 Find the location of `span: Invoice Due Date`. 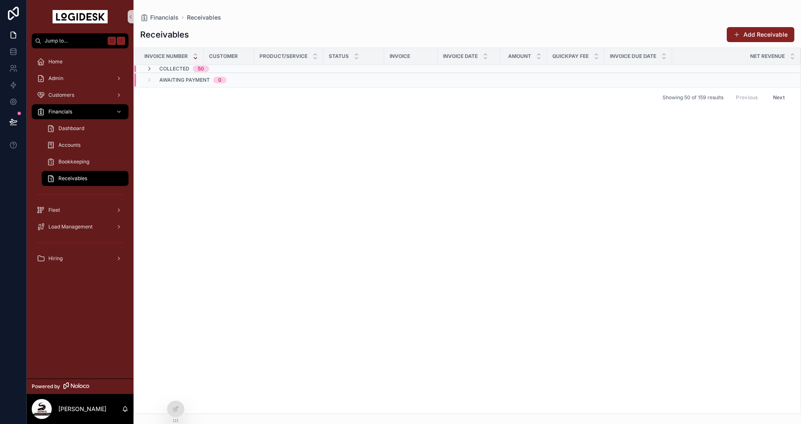

span: Invoice Due Date is located at coordinates (633, 56).